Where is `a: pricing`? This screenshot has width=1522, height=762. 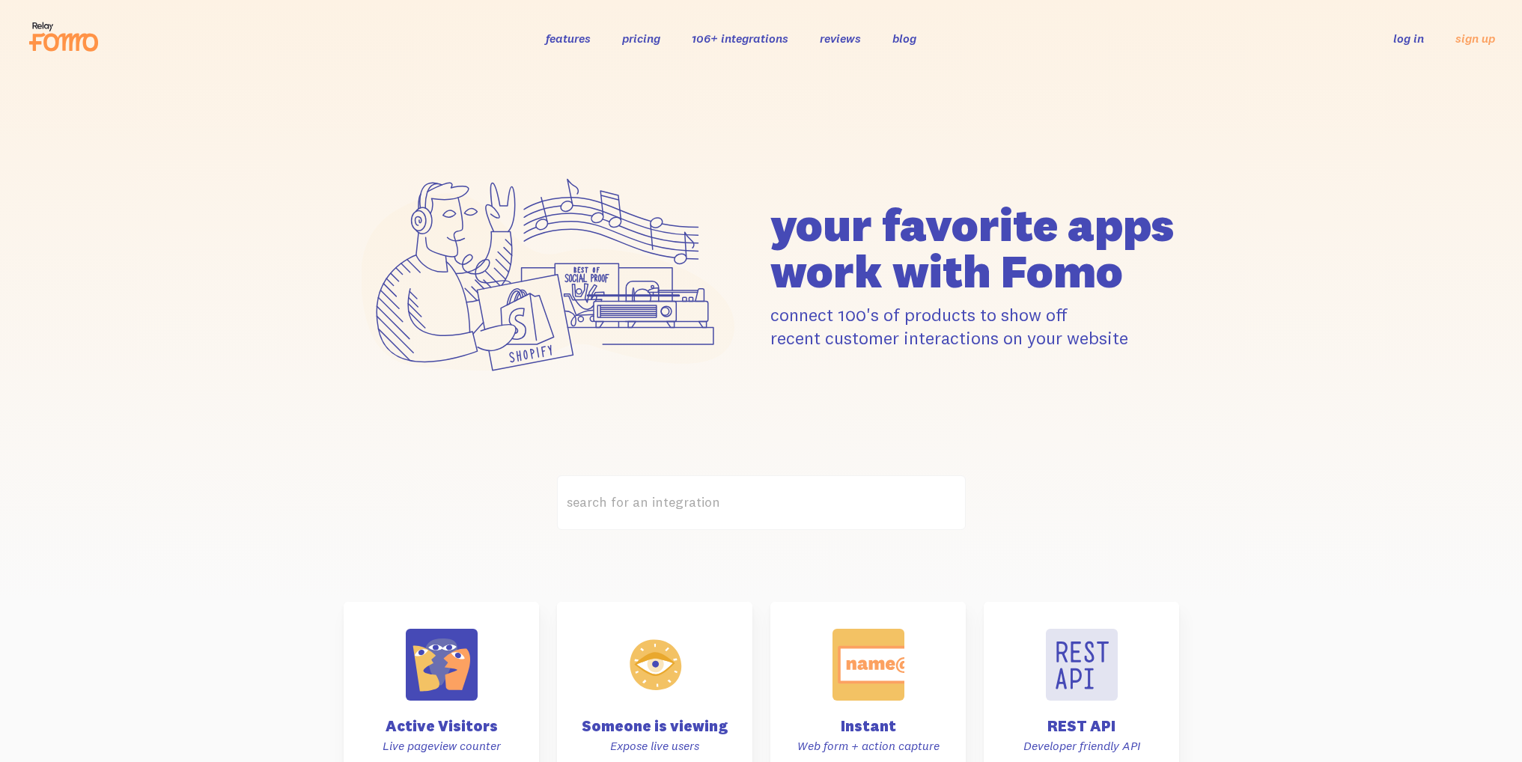
a: pricing is located at coordinates (641, 38).